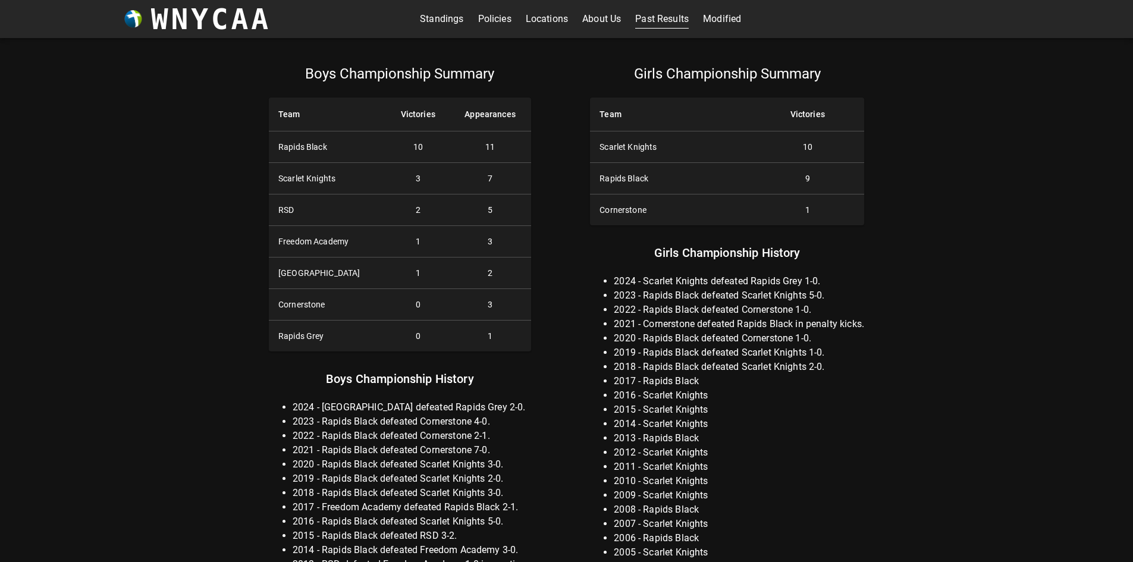  Describe the element at coordinates (412, 422) in the screenshot. I see `li: 2023 - Rapids Black defeated Cornerstone 4-0.` at that location.